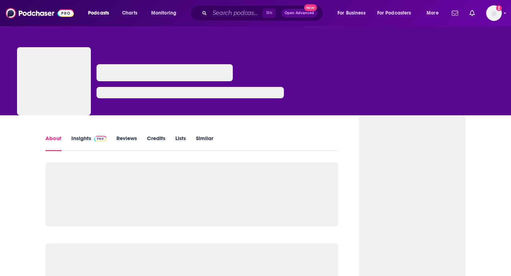  Describe the element at coordinates (129, 13) in the screenshot. I see `a: Charts` at that location.